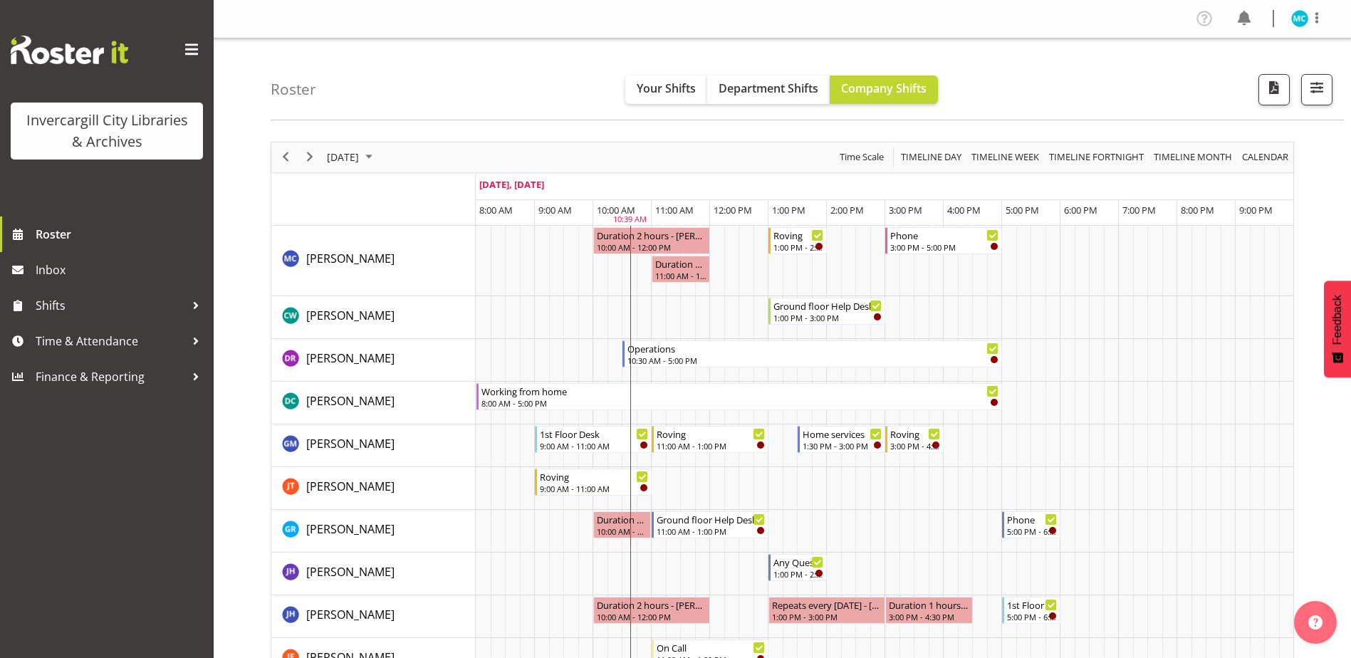 The height and width of the screenshot is (658, 1351). I want to click on div: Glen Tomlinson"s event - Roving Begin From Wednesday, September 17, 2025 at 9:00:00 AM GMT+12:00 ..., so click(593, 482).